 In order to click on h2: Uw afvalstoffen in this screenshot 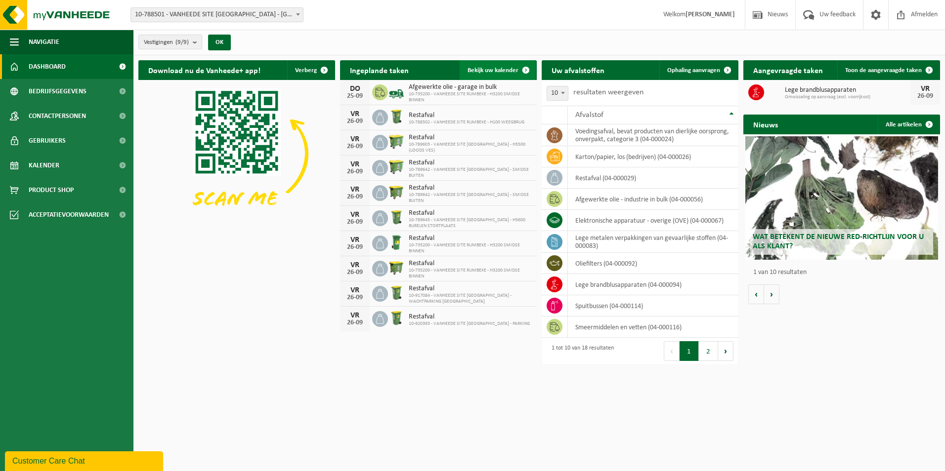, I will do `click(578, 70)`.